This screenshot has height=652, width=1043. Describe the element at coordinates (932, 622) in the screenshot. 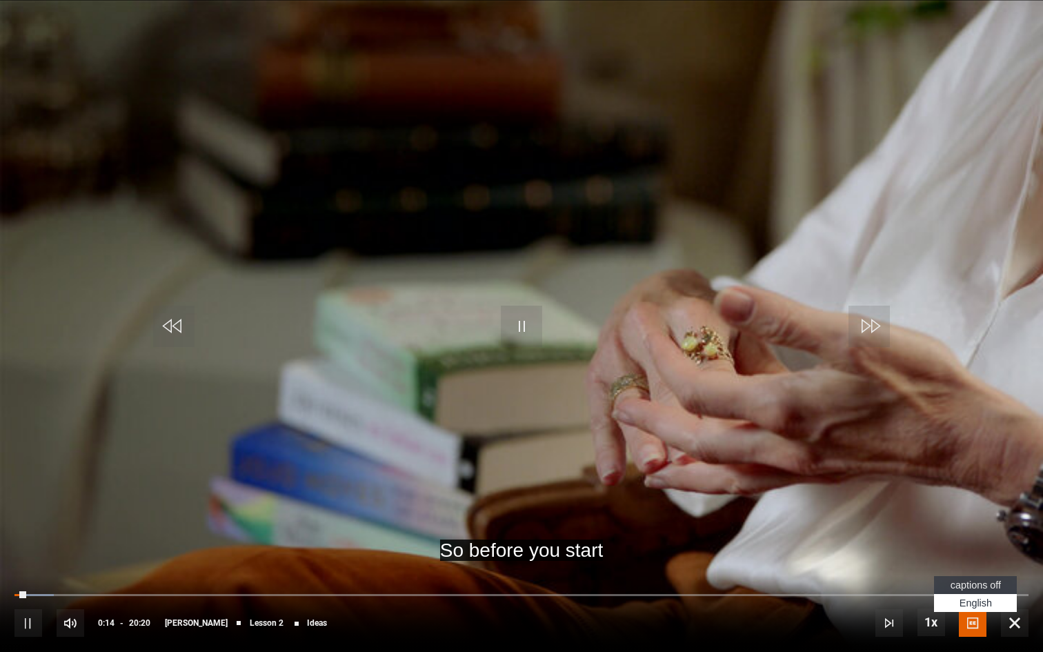

I see `button: Playback Rate` at that location.